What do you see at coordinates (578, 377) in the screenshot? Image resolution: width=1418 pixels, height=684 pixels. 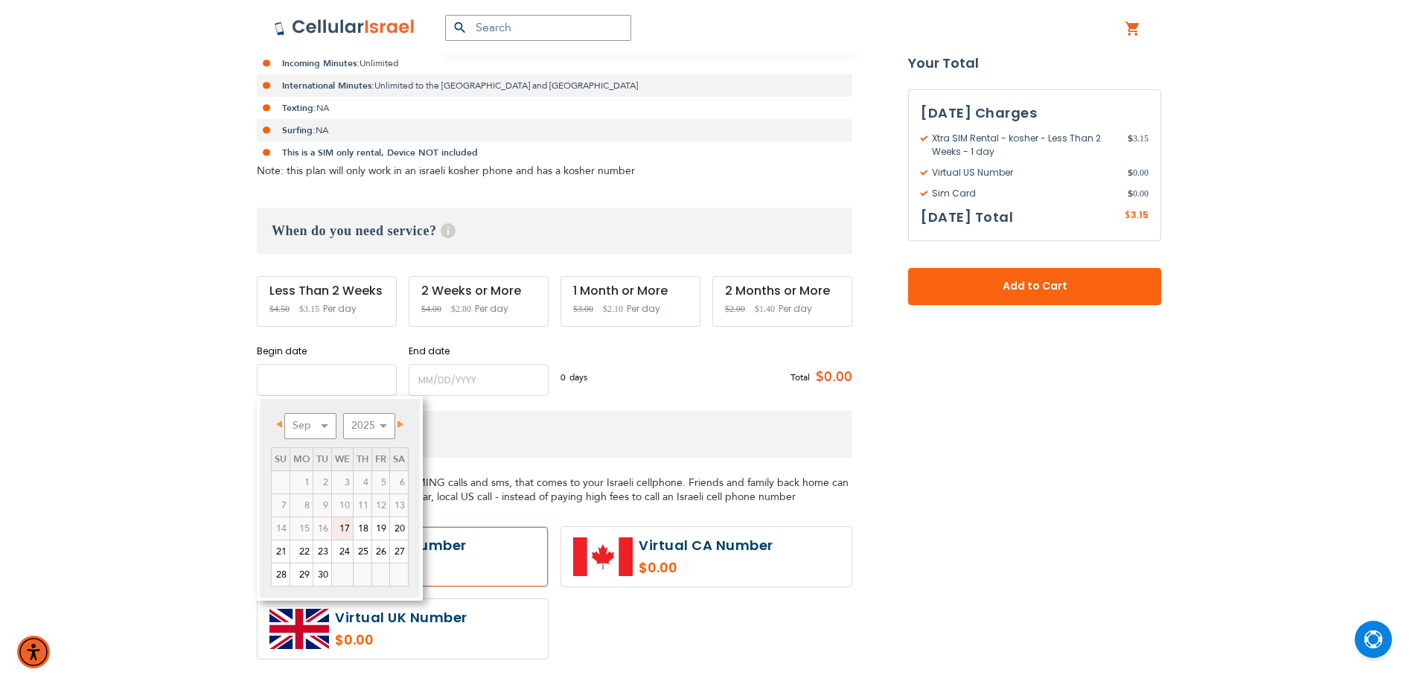 I see `span: days` at bounding box center [578, 377].